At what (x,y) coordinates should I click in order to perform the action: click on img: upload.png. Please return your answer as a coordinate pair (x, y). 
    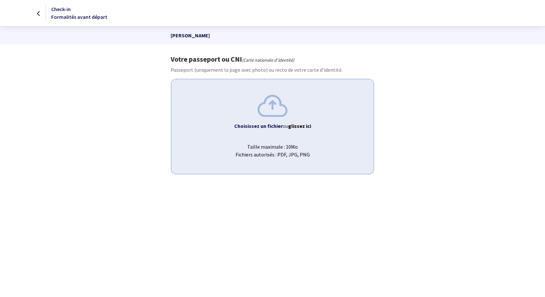
    Looking at the image, I should click on (273, 105).